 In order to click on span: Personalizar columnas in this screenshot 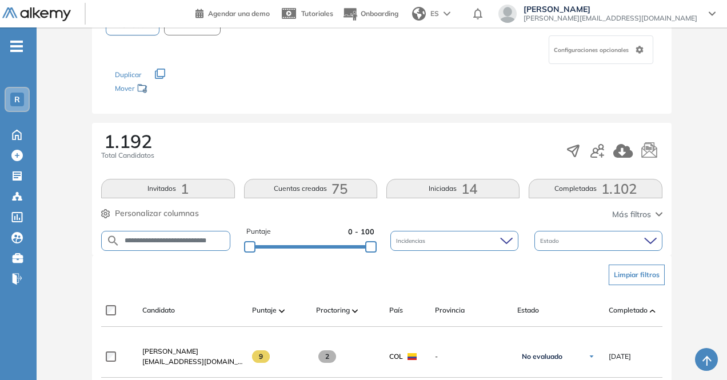, I will do `click(157, 213)`.